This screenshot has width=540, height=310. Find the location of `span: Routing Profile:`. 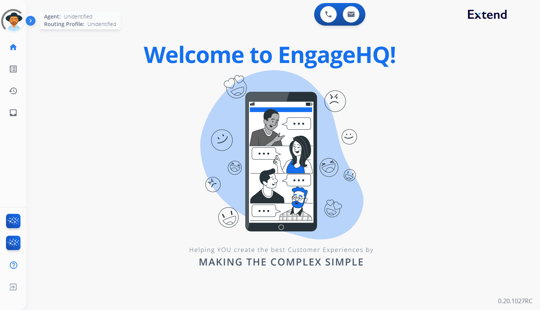

span: Routing Profile: is located at coordinates (64, 24).